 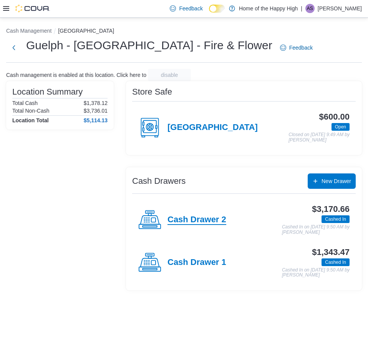 I want to click on span: AS, so click(x=310, y=8).